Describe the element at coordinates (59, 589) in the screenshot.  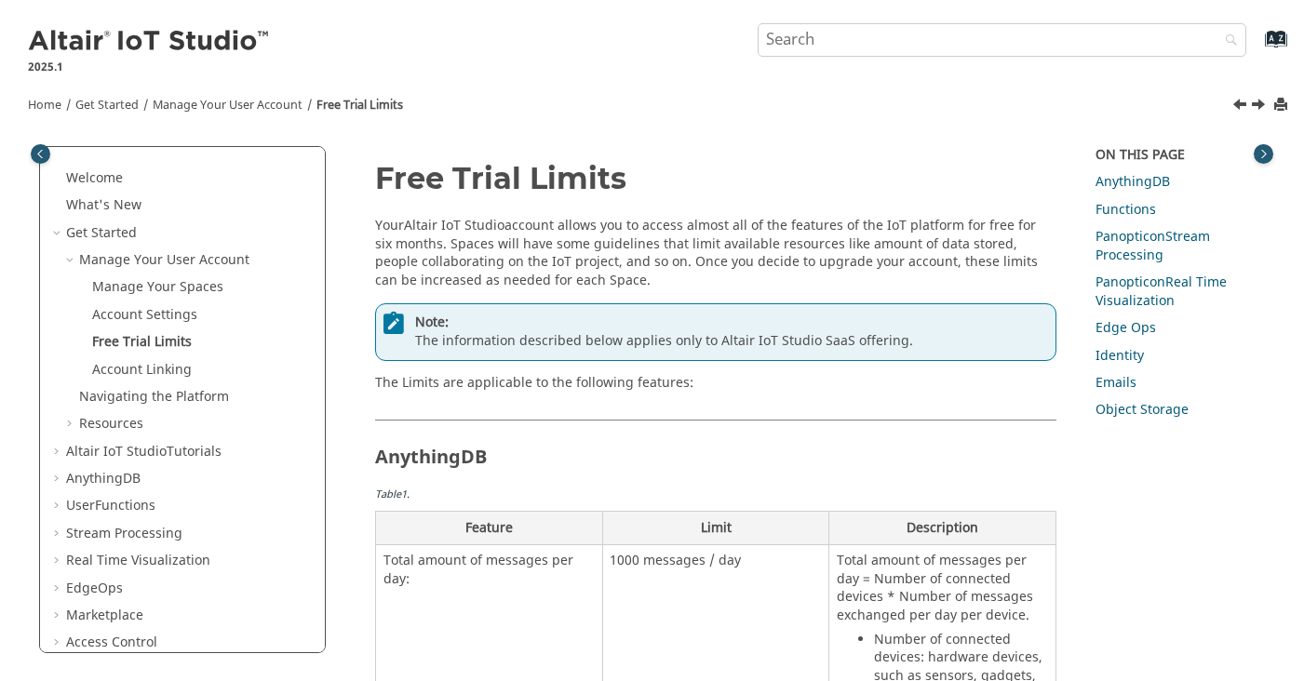
I see `span: Expand EdgeOps` at that location.